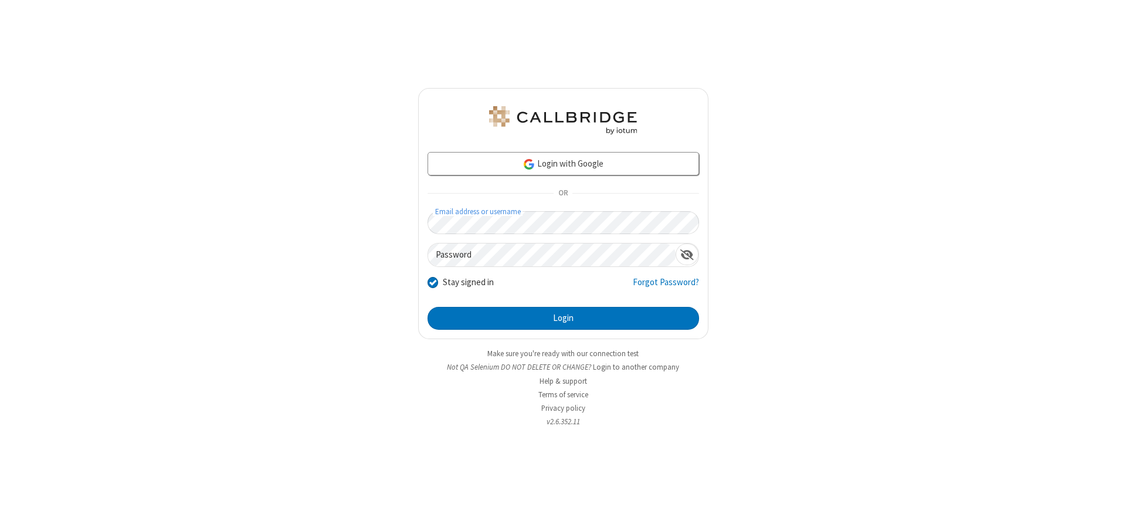 The height and width of the screenshot is (524, 1126). What do you see at coordinates (563, 408) in the screenshot?
I see `a: Privacy policy` at bounding box center [563, 408].